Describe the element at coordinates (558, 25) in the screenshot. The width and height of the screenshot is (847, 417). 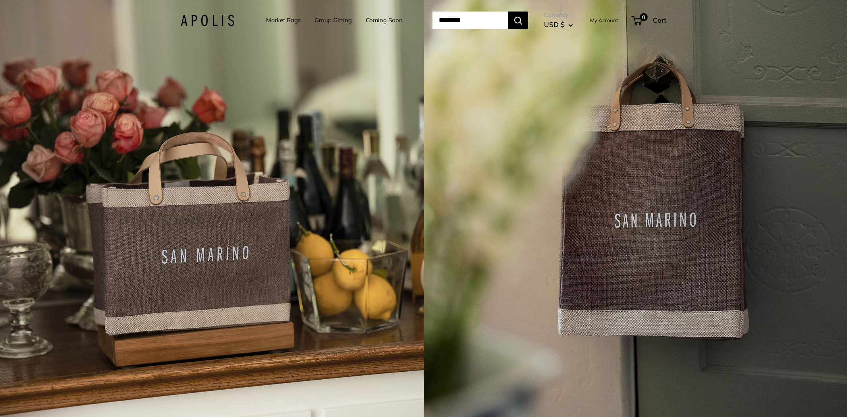
I see `button: USD $` at that location.